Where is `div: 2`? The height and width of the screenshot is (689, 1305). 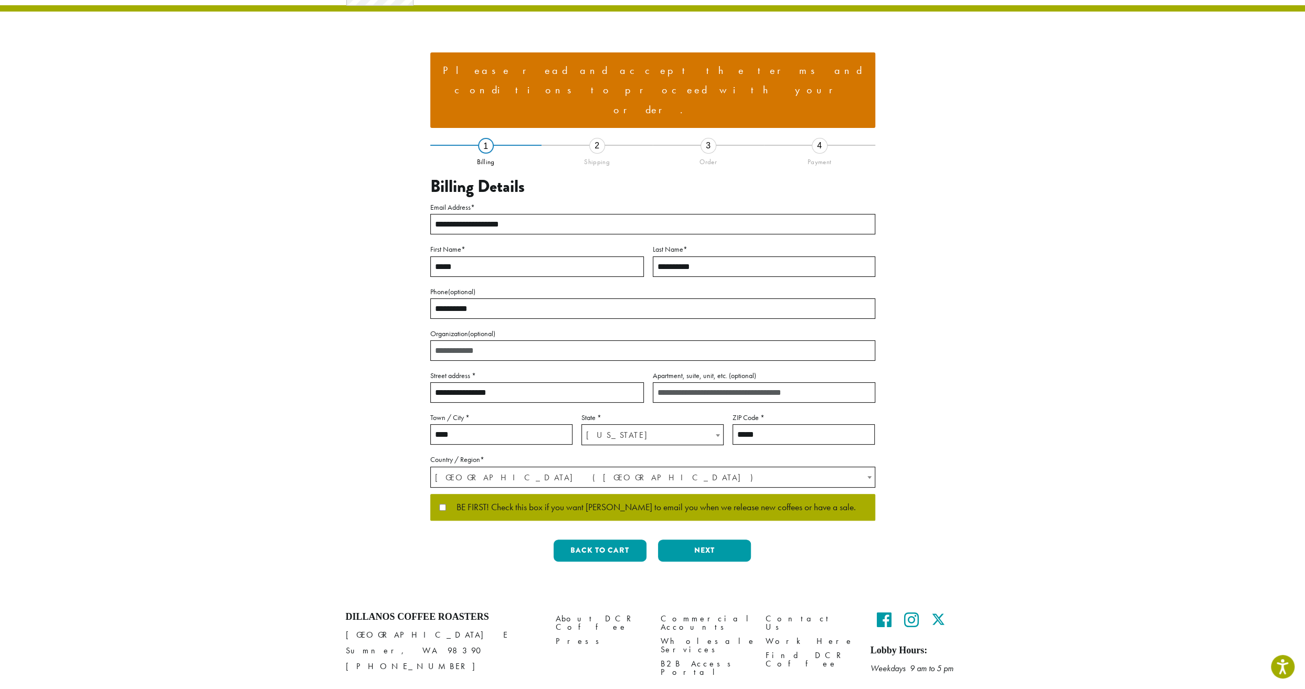
div: 2 is located at coordinates (597, 146).